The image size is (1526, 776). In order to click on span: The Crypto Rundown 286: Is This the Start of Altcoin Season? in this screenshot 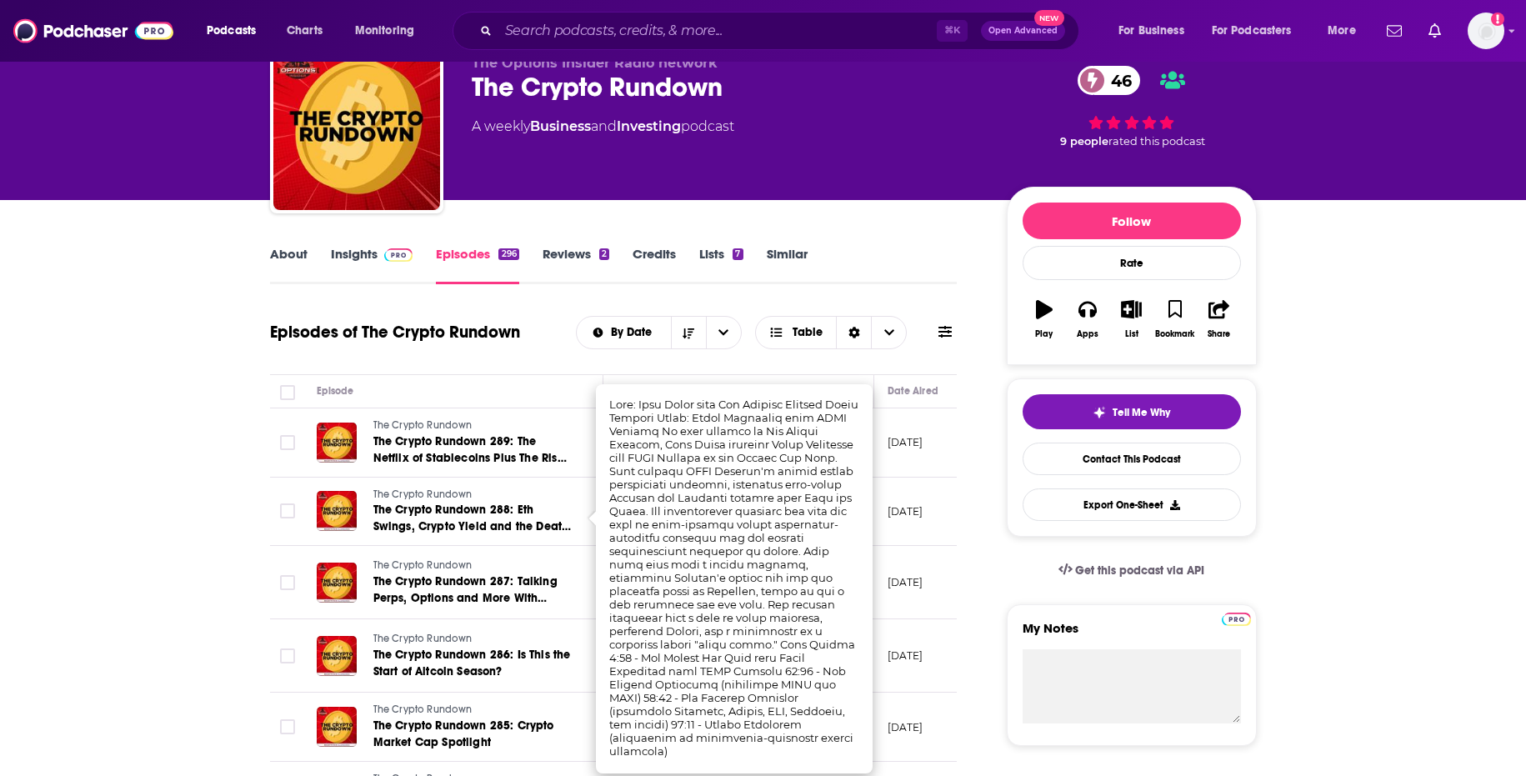, I will do `click(472, 662)`.